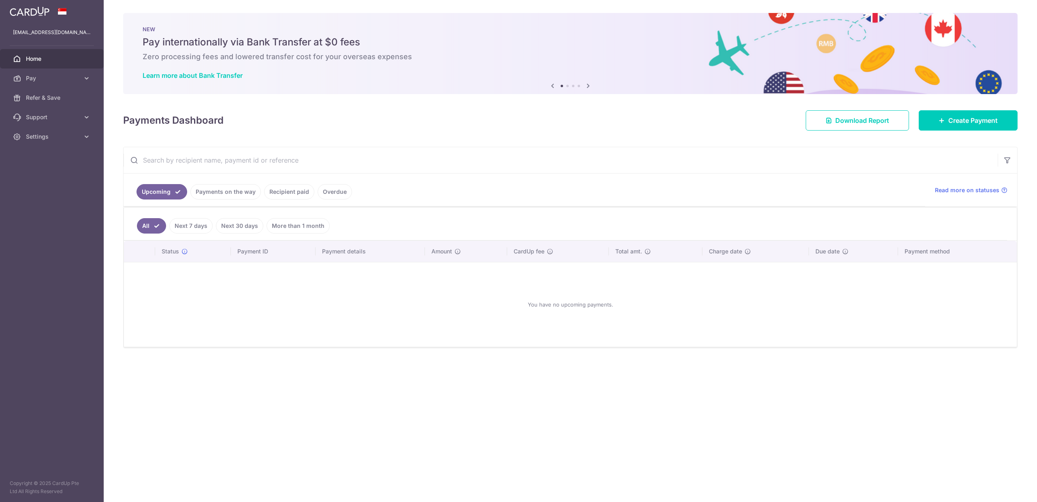 The width and height of the screenshot is (1037, 502). I want to click on span: Home, so click(53, 59).